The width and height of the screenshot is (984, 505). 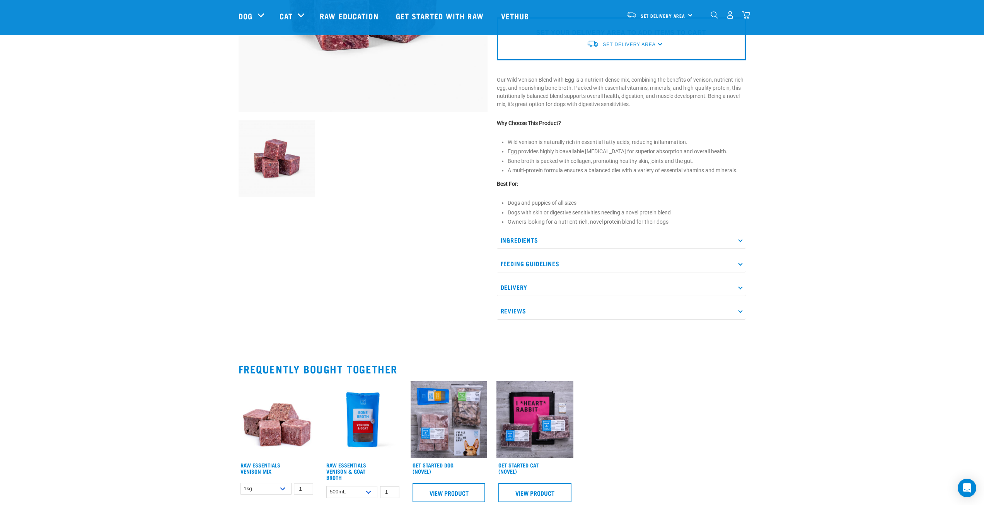 I want to click on h2: Frequently bought together, so click(x=492, y=369).